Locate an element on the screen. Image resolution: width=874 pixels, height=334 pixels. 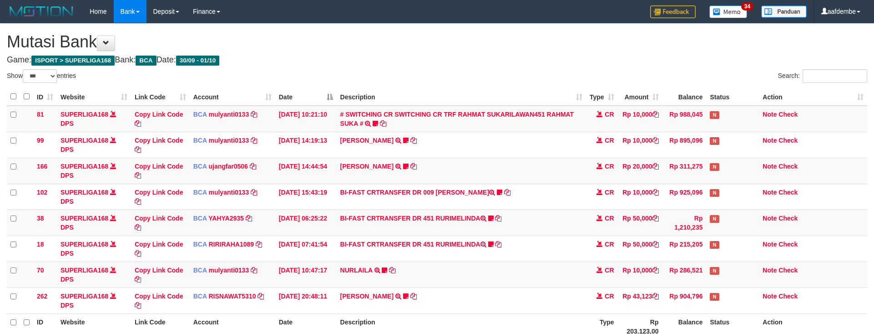
td: Rp 43,123 is located at coordinates (640, 300).